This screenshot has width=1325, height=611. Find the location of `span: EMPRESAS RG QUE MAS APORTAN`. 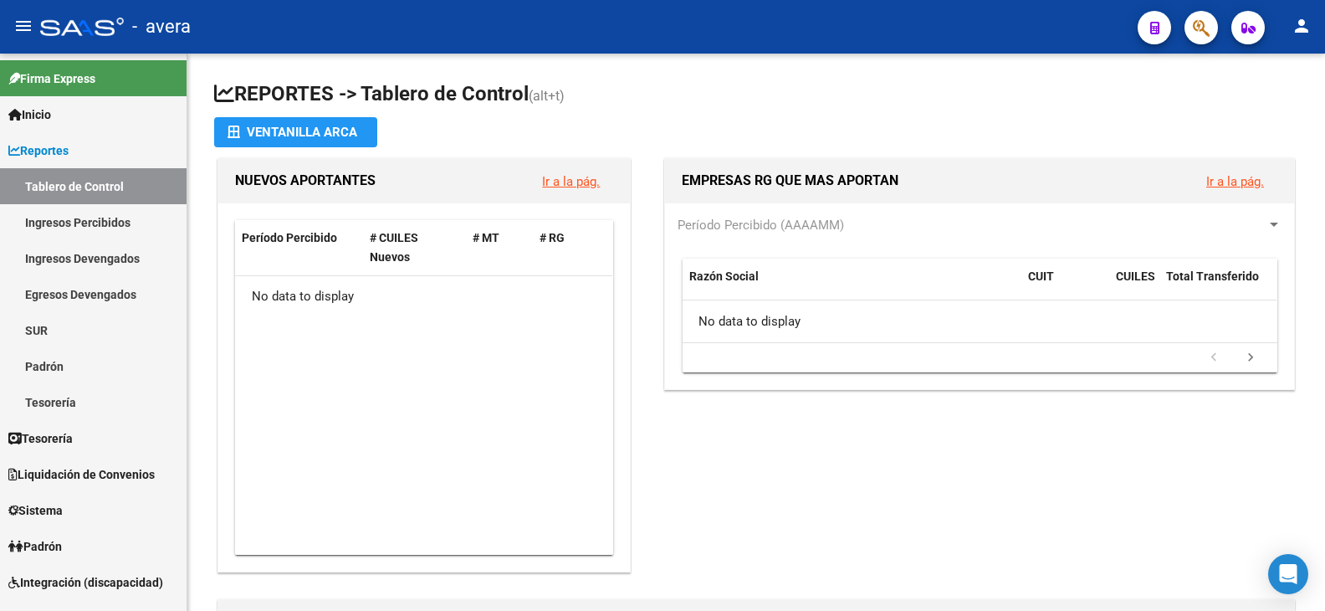

span: EMPRESAS RG QUE MAS APORTAN is located at coordinates (790, 180).